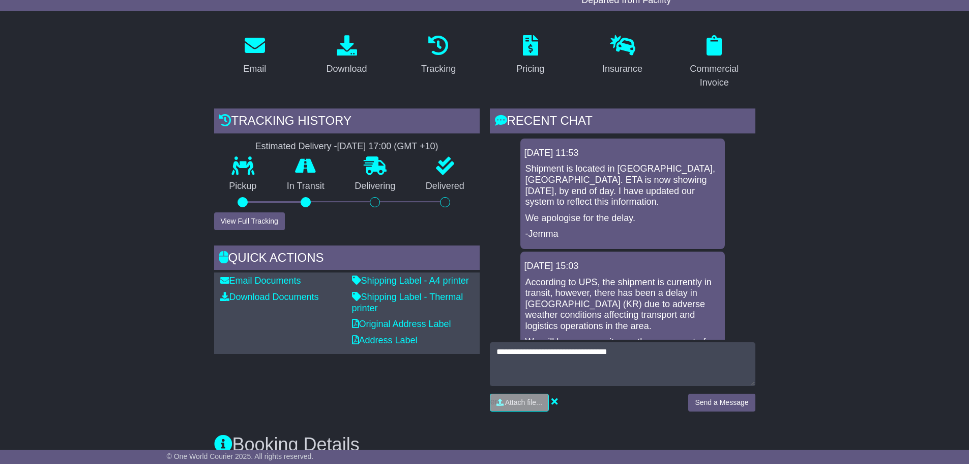  Describe the element at coordinates (715, 76) in the screenshot. I see `div: Commercial Invoice` at that location.